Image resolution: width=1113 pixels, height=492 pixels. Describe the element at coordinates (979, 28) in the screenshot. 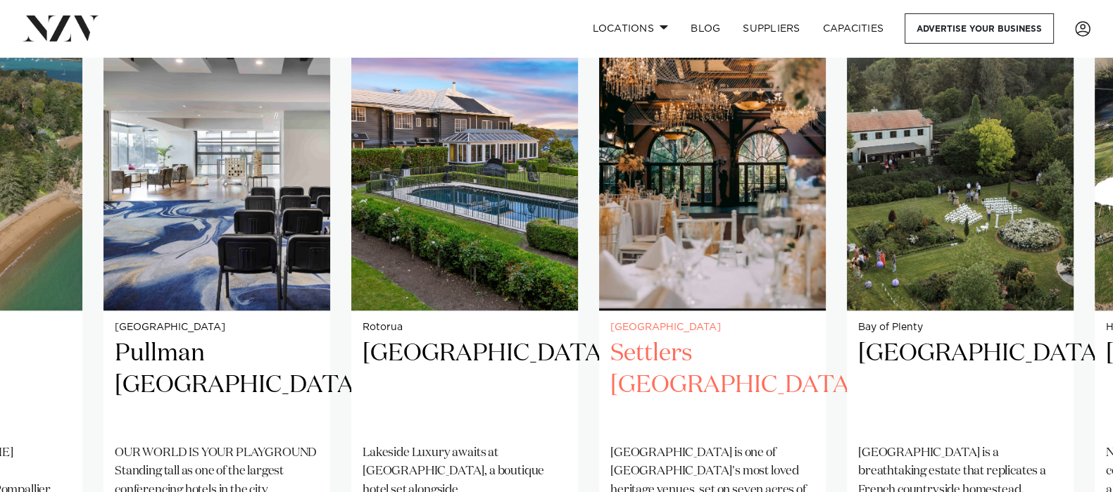

I see `a: Advertise your business` at that location.